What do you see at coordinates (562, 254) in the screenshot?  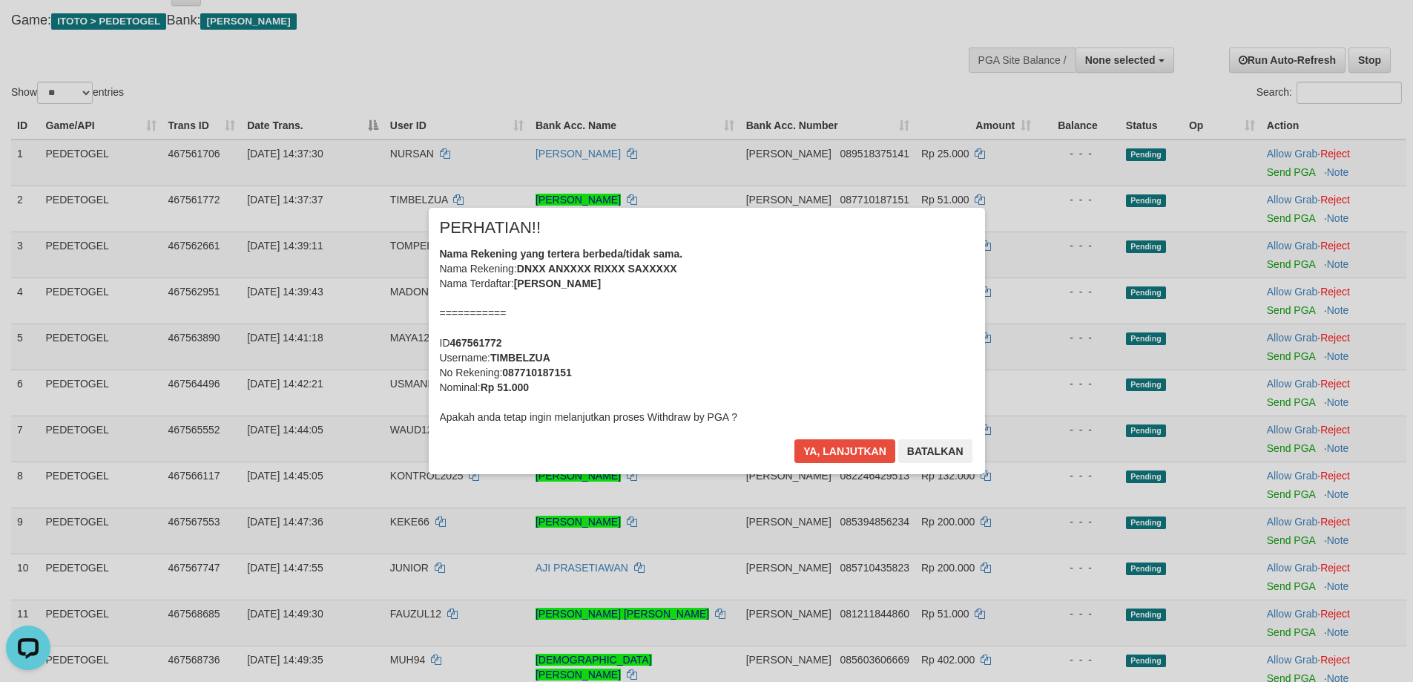 I see `b: Nama Rekening yang tertera berbeda/tidak sama.` at bounding box center [562, 254].